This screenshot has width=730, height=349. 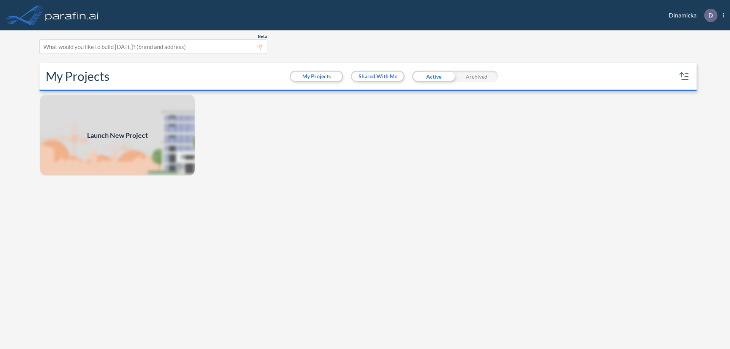 I want to click on h2: My Projects, so click(x=78, y=76).